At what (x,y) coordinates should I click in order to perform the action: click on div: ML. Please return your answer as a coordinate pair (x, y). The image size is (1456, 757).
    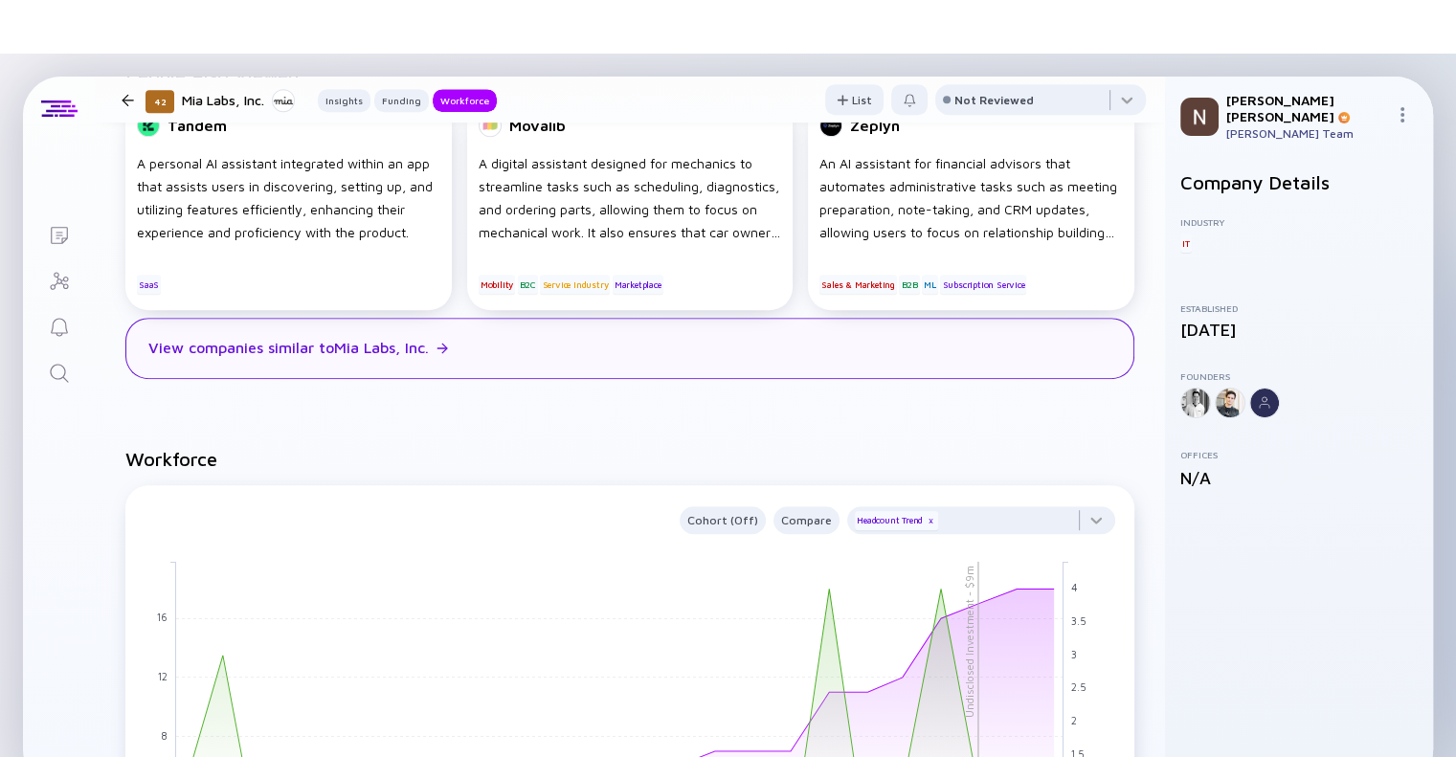
    Looking at the image, I should click on (930, 284).